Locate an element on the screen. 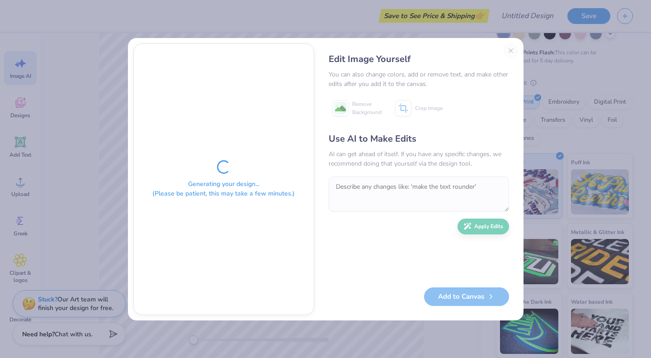  div: You can also change colors, add or remove text, and make other edits after you add it to the canvas. is located at coordinates (419, 79).